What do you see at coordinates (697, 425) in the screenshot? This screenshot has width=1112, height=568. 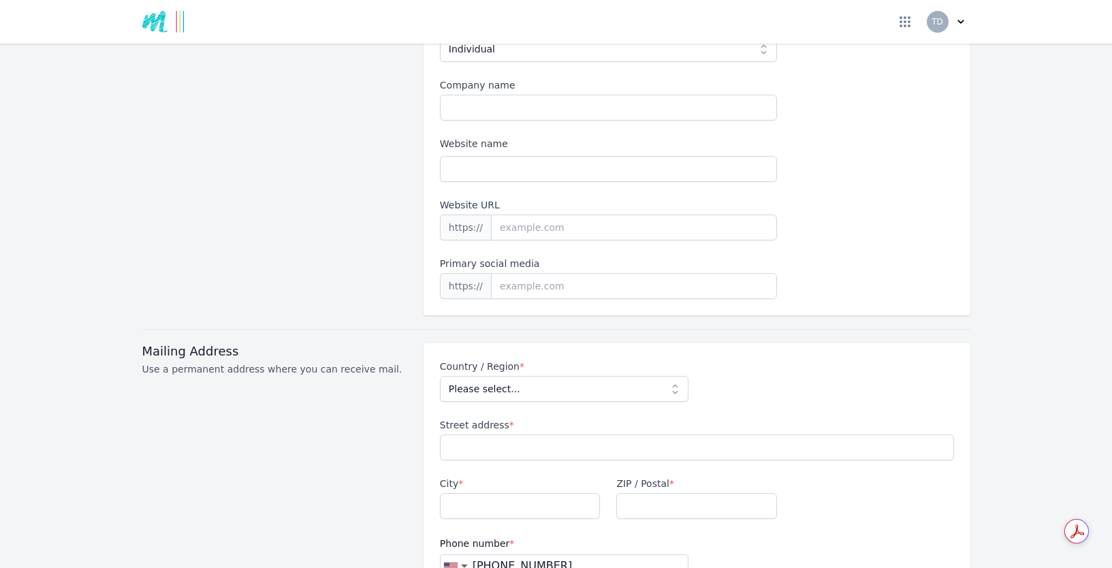 I see `label: Street address` at bounding box center [697, 425].